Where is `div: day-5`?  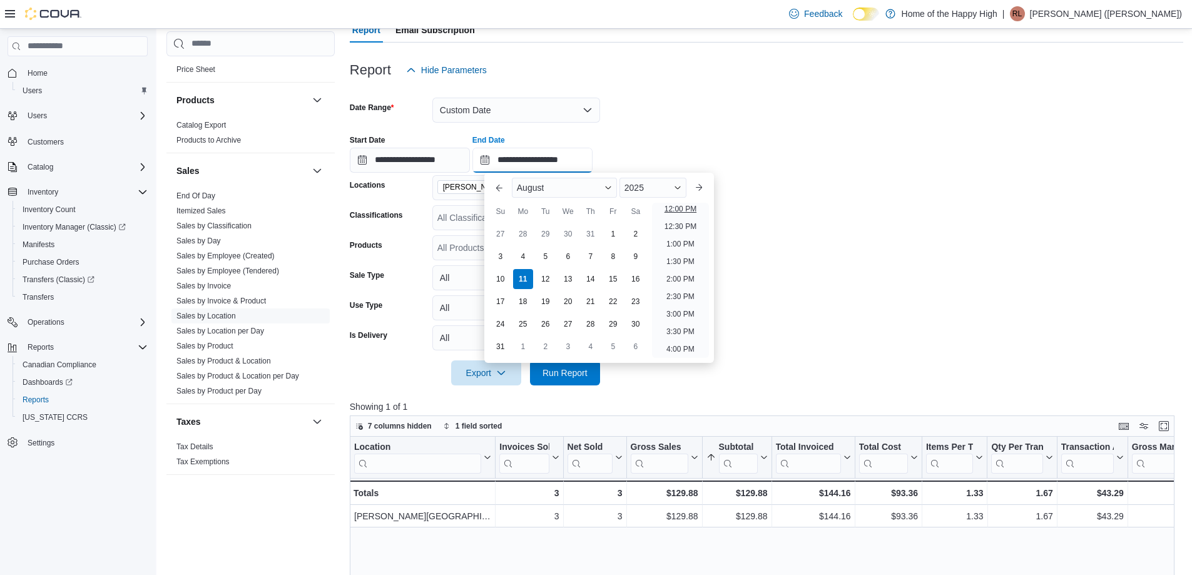
div: day-5 is located at coordinates (546, 257).